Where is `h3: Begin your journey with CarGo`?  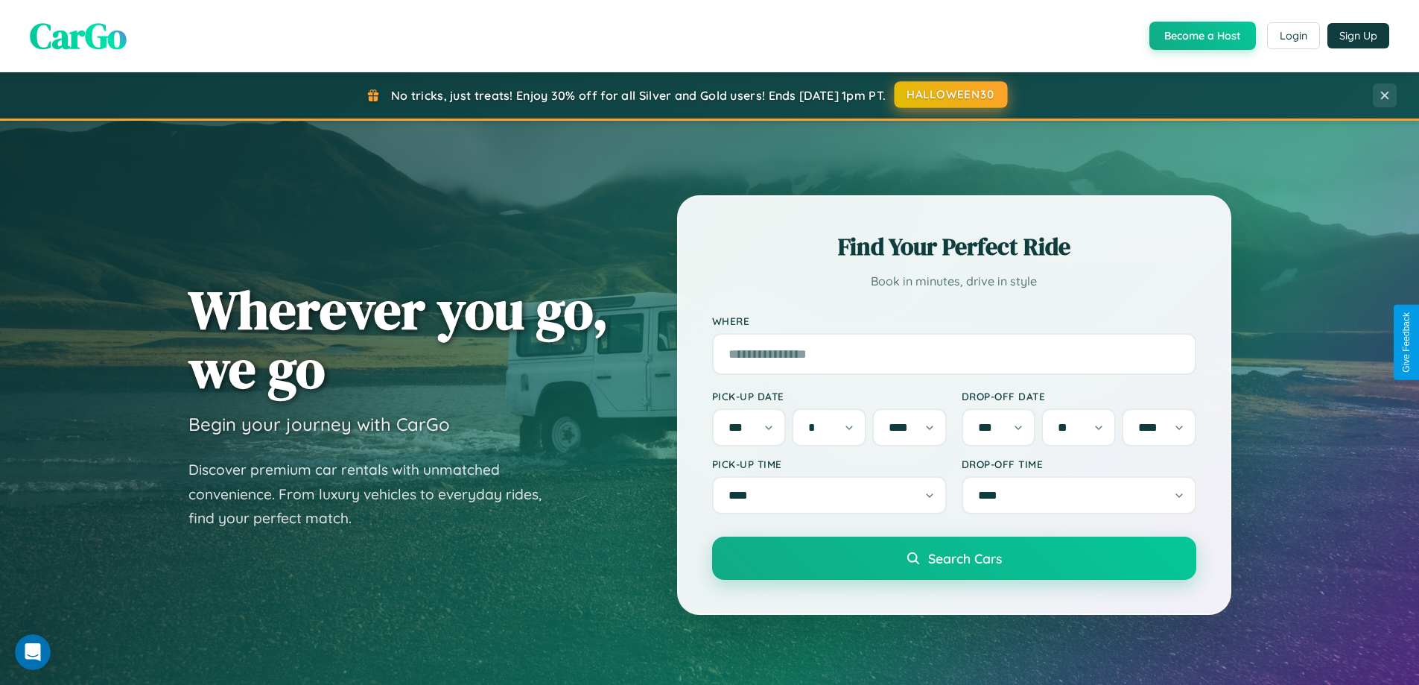
h3: Begin your journey with CarGo is located at coordinates (319, 424).